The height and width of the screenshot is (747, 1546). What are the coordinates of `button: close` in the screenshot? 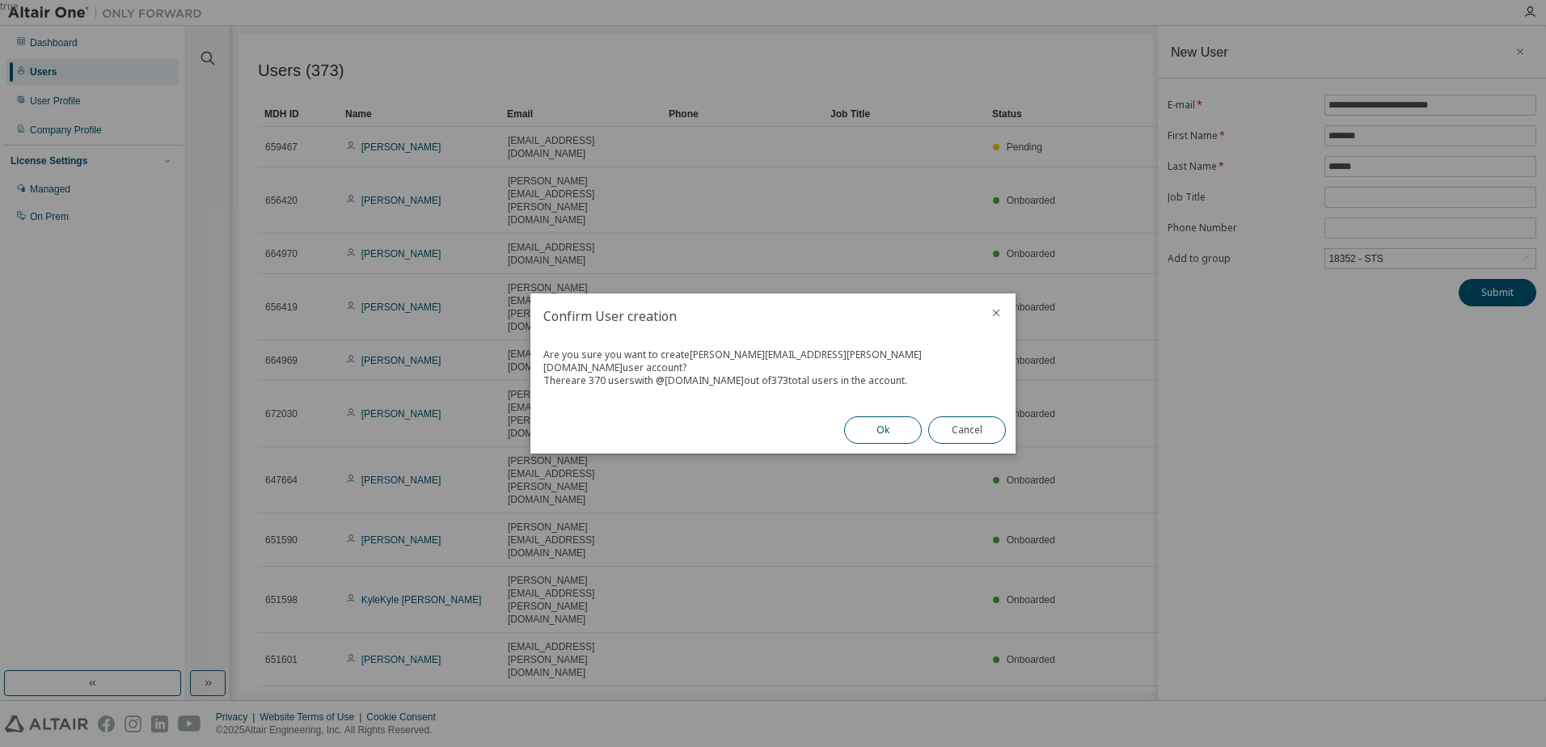 It's located at (996, 313).